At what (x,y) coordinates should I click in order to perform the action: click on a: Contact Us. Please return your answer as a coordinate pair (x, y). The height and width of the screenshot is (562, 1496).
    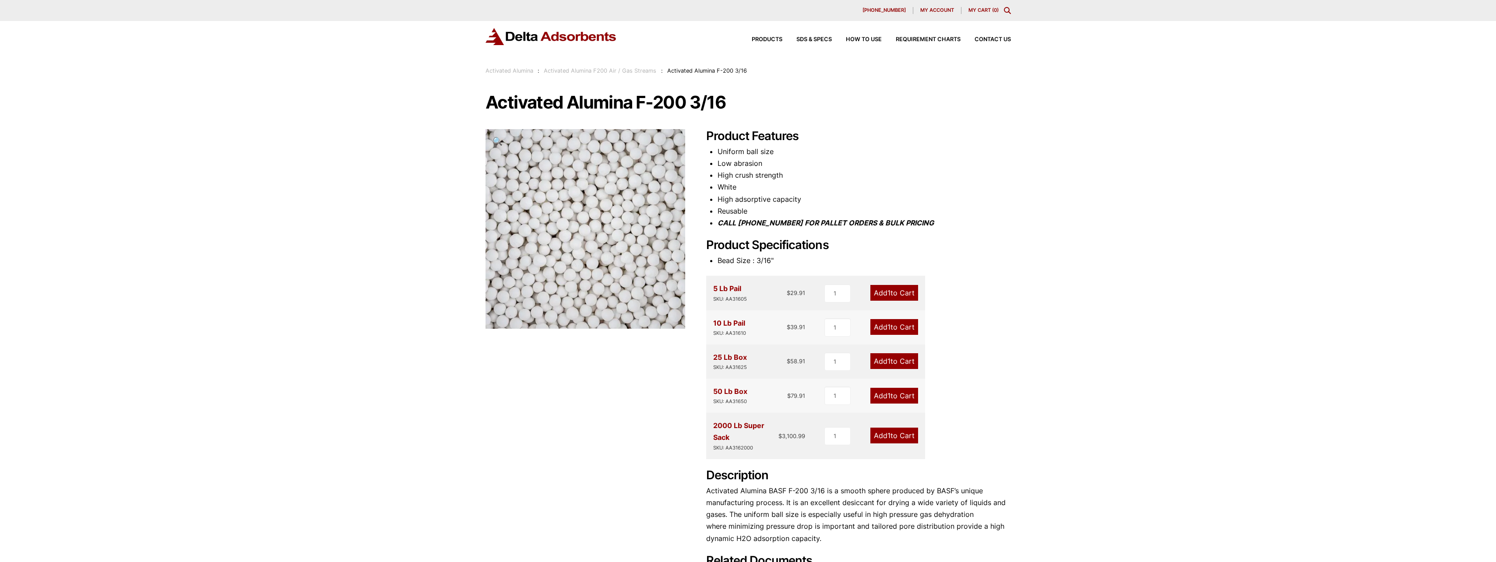
    Looking at the image, I should click on (986, 39).